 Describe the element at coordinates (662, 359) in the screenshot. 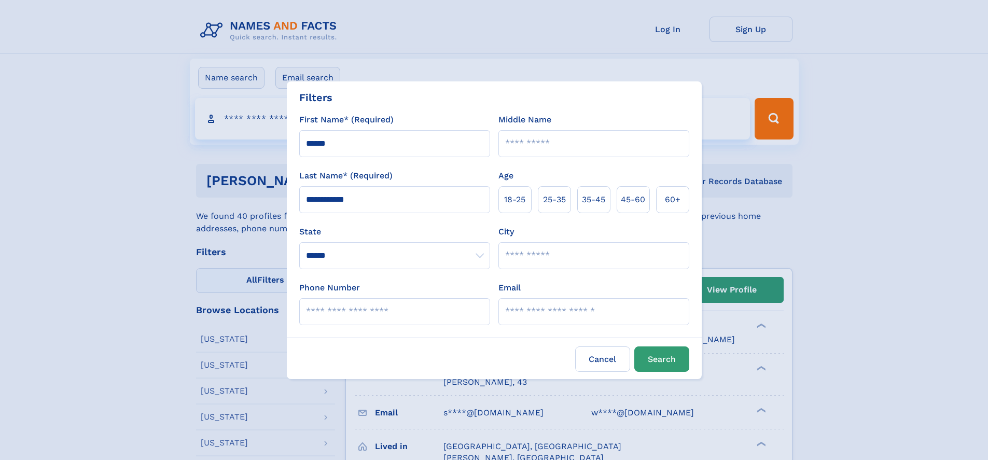

I see `button: Search` at that location.